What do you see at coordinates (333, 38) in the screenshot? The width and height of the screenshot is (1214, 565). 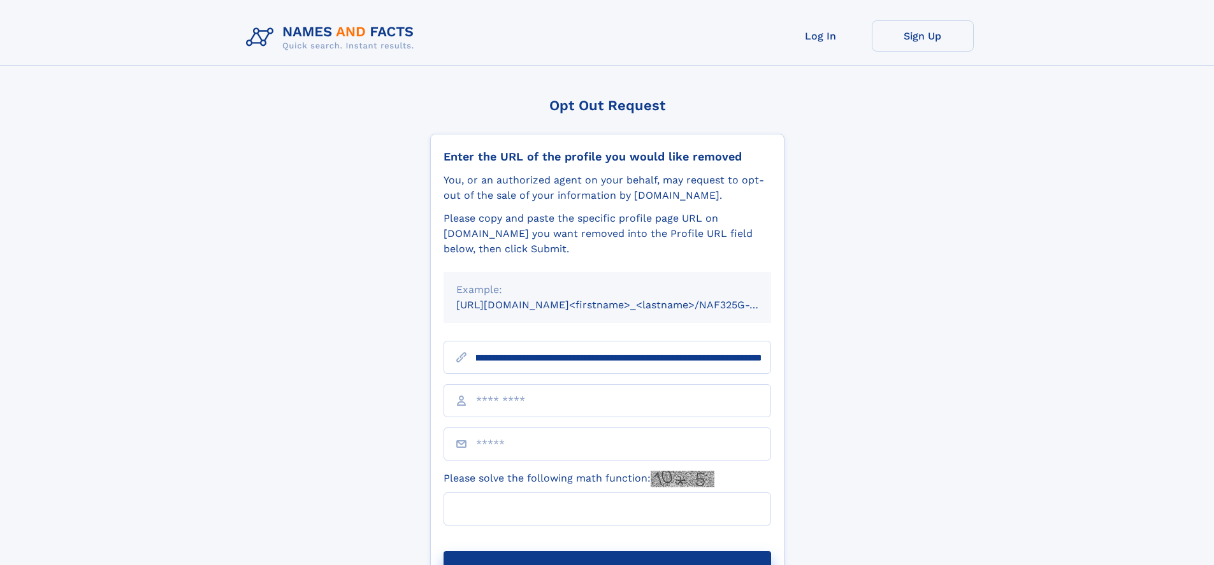 I see `img: Logo Names and Facts` at bounding box center [333, 38].